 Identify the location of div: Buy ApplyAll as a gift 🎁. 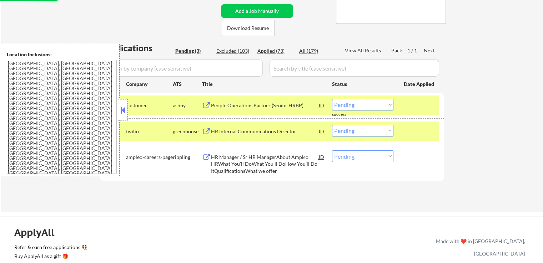
(50, 257).